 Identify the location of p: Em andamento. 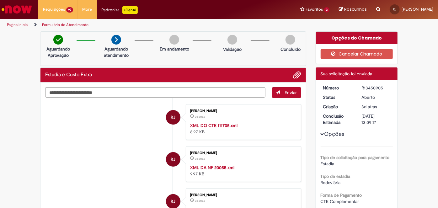
(175, 49).